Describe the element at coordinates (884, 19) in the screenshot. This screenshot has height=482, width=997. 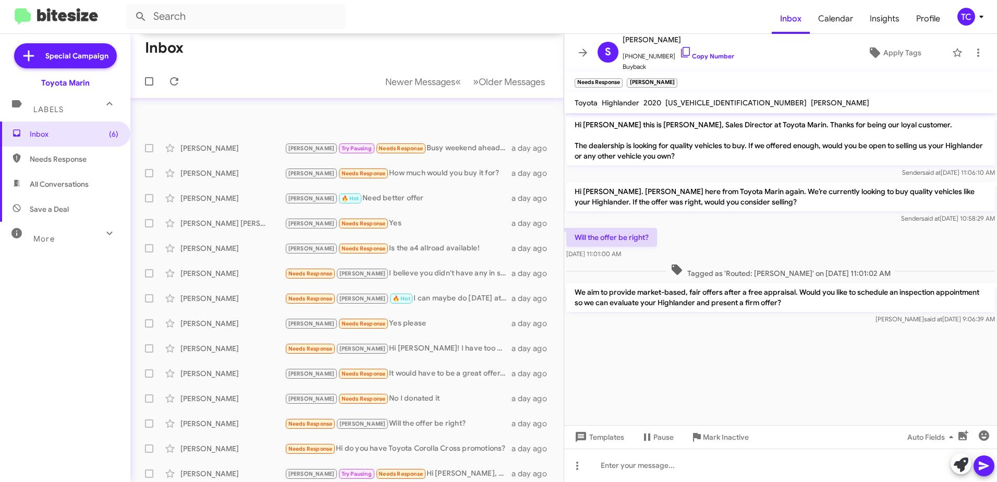
I see `span: Insights` at that location.